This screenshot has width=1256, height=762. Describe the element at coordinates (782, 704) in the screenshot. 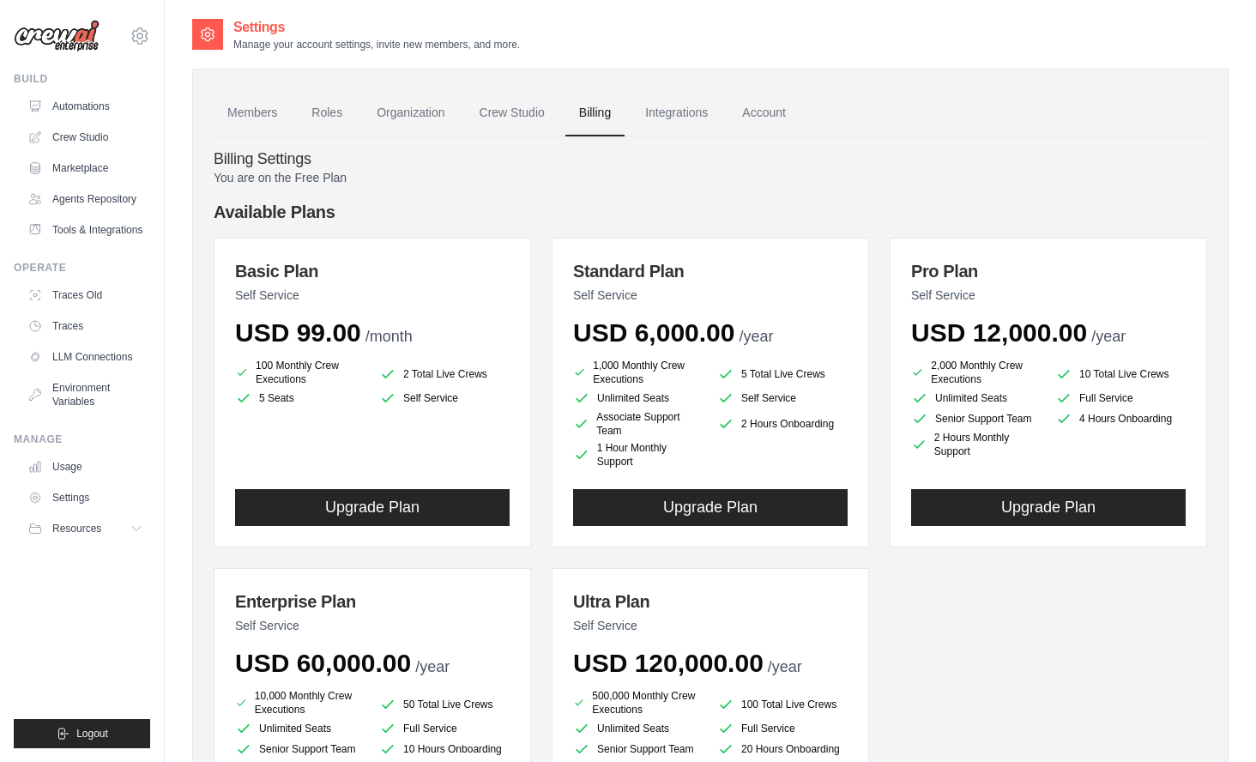

I see `li: 100 Total Live Crews` at that location.